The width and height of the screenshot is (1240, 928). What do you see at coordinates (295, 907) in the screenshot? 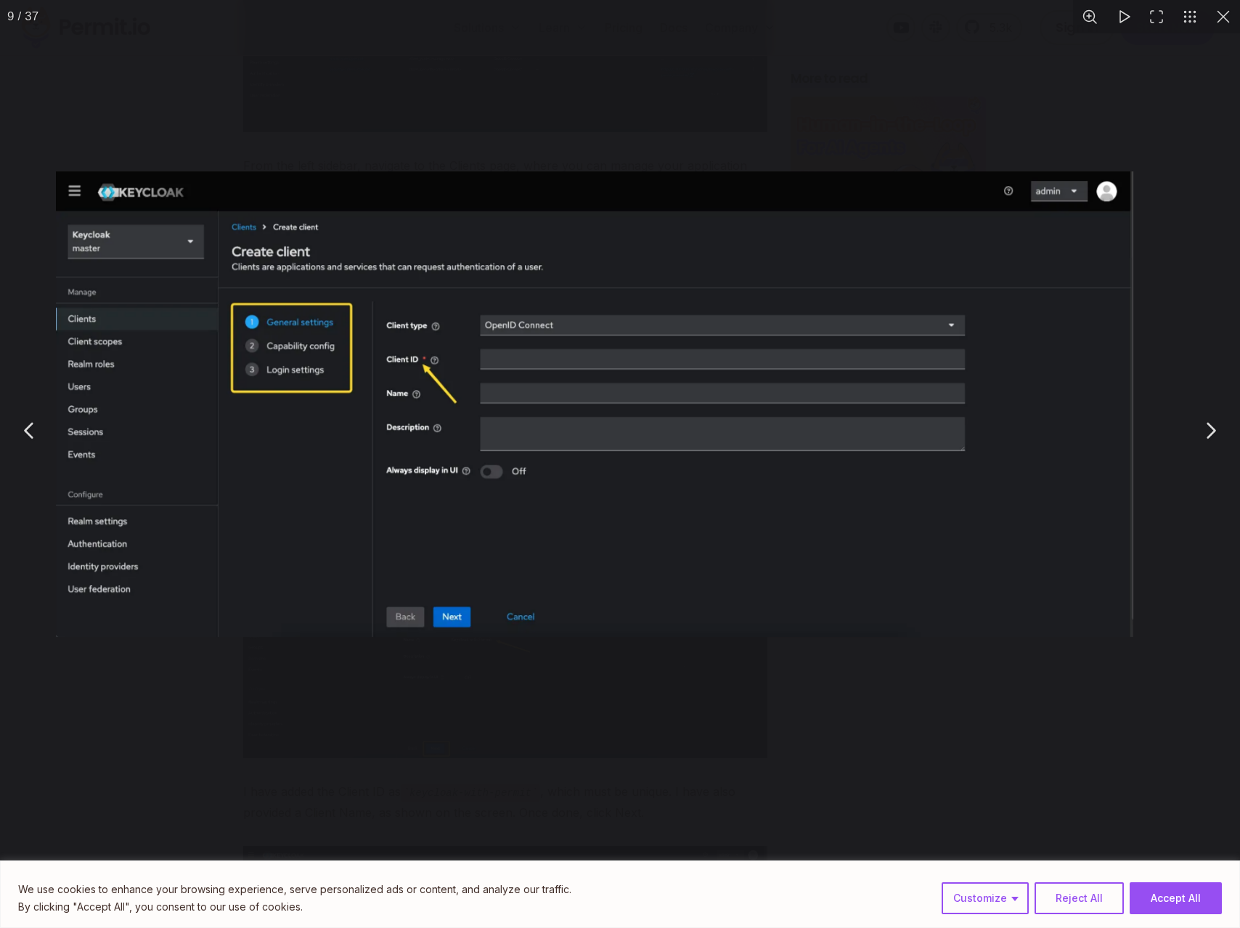
I see `p: By clicking "Accept All", you consent to our use of cookies.` at bounding box center [295, 907].